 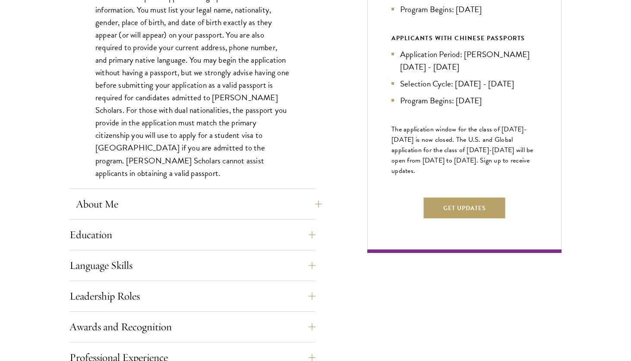 What do you see at coordinates (465, 38) in the screenshot?
I see `div: APPLICANTS WITH CHINESE PASSPORTS` at bounding box center [465, 38].